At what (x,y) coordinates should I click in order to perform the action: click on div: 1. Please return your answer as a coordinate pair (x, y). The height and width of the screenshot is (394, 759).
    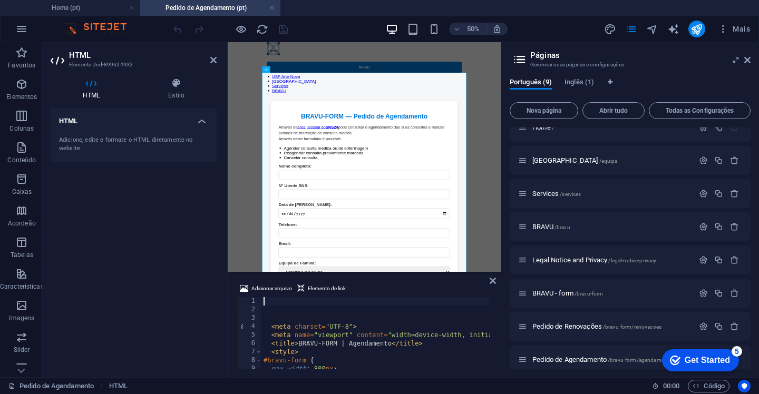
    Looking at the image, I should click on (249, 301).